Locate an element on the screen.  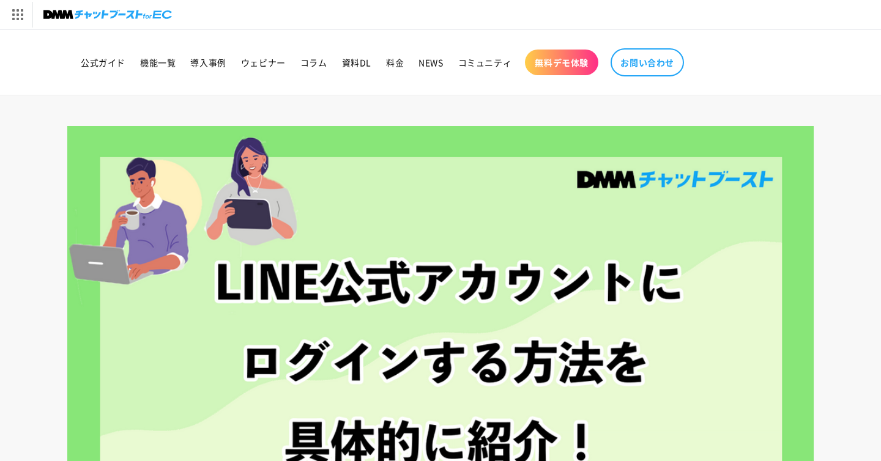
a: 機能一覧 is located at coordinates (158, 62).